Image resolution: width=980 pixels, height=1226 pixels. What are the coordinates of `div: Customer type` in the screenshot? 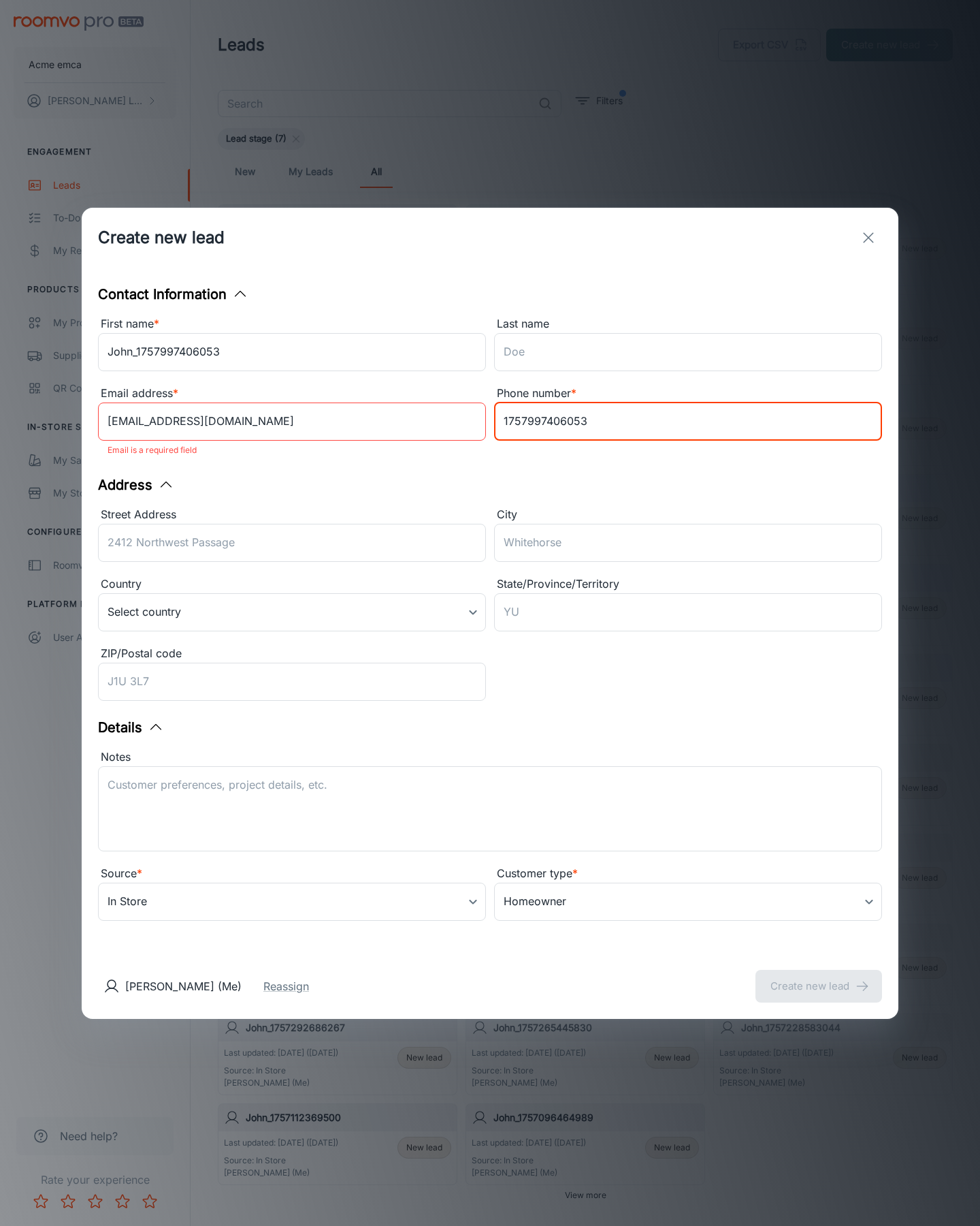 It's located at (689, 874).